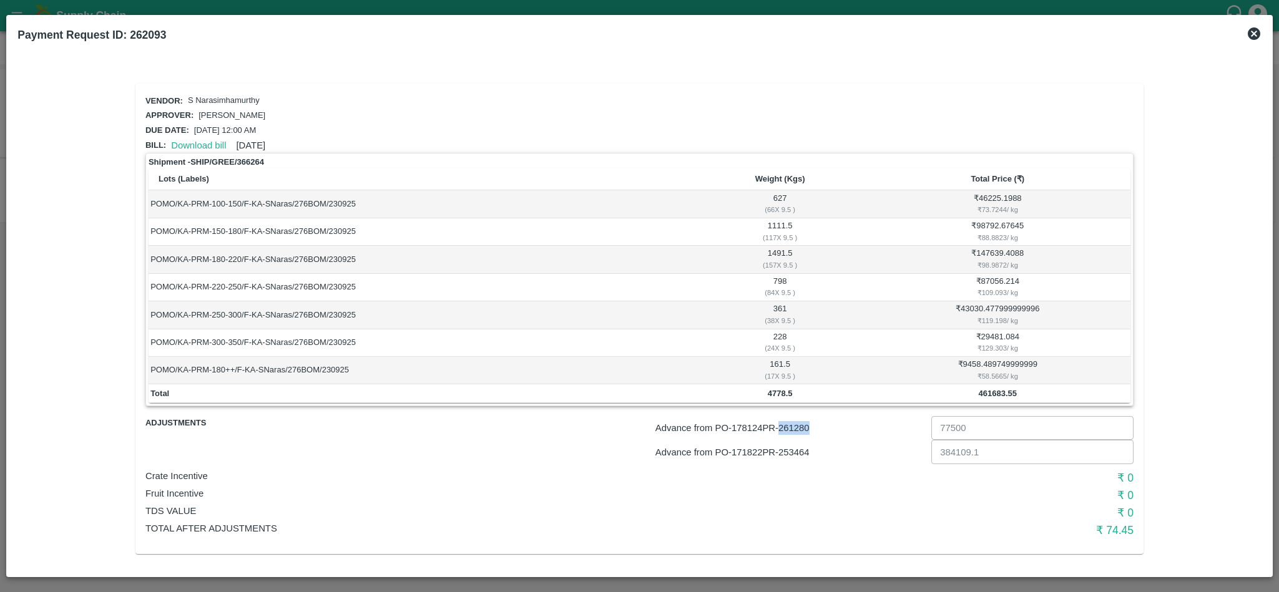  What do you see at coordinates (998, 315) in the screenshot?
I see `td: ₹ 43030.477999999996` at bounding box center [998, 315].